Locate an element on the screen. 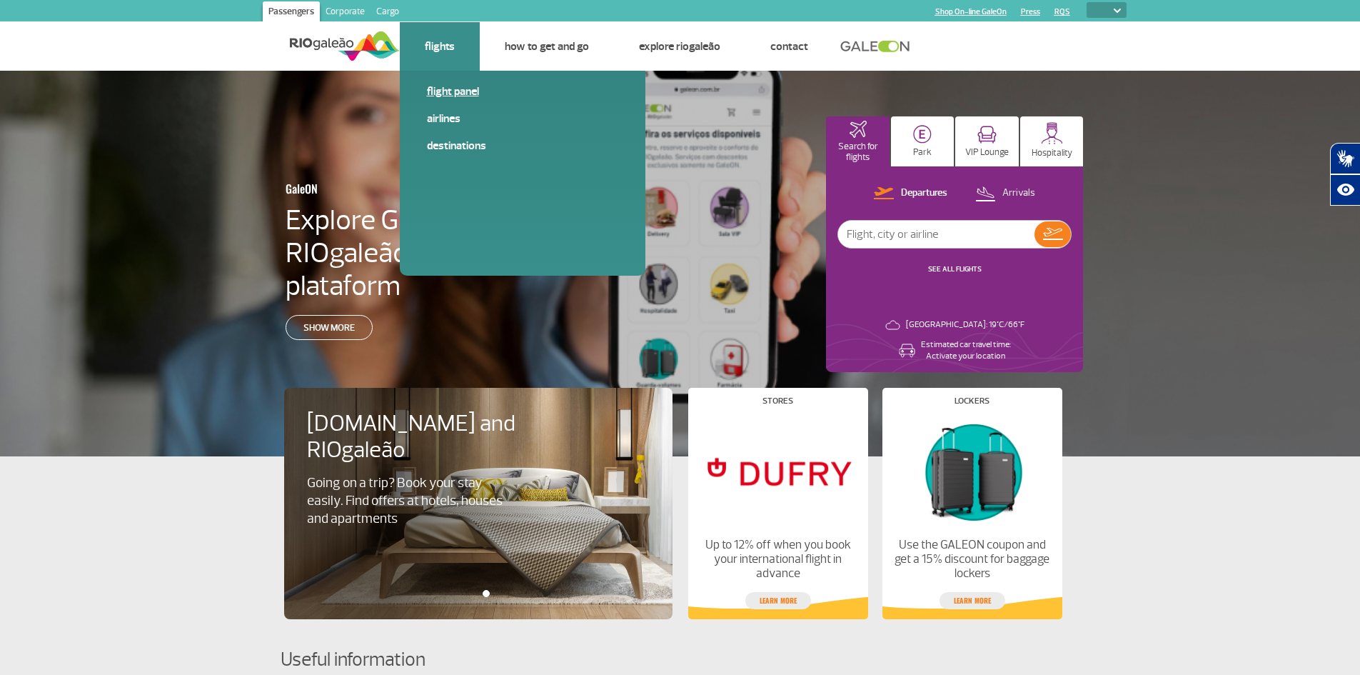 This screenshot has width=1360, height=675. p: Departures is located at coordinates (924, 193).